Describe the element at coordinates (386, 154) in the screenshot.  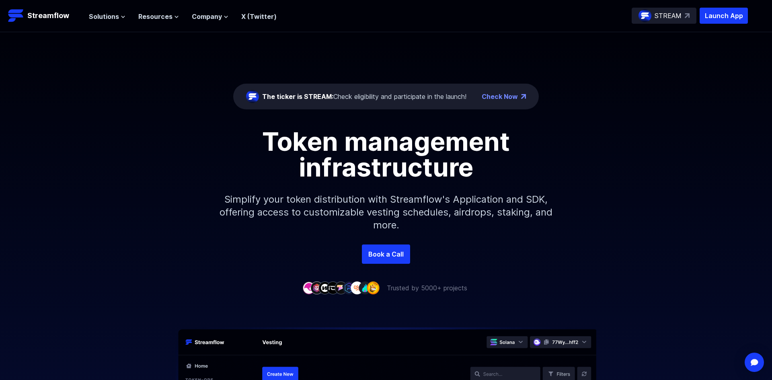
I see `h1: Token management infrastructure` at that location.